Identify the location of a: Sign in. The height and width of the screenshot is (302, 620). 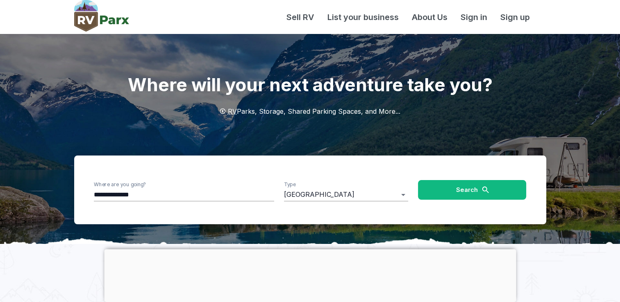
(473, 17).